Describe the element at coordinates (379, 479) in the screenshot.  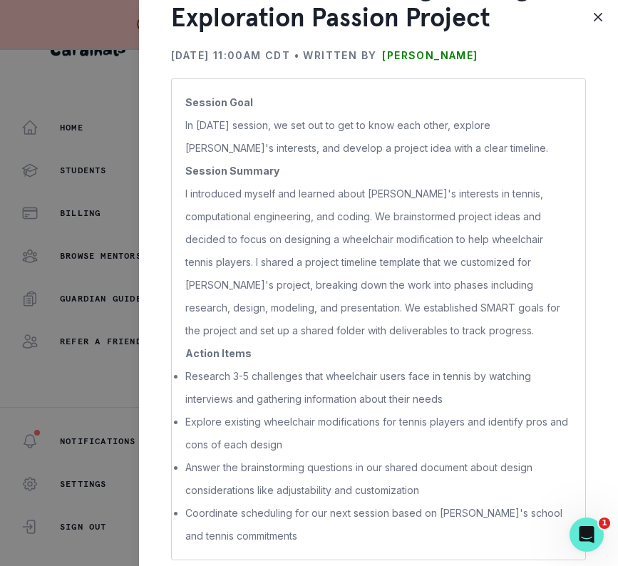
I see `li: Answer the brainstorming questions in our shared document about design considerations like adjust...` at that location.